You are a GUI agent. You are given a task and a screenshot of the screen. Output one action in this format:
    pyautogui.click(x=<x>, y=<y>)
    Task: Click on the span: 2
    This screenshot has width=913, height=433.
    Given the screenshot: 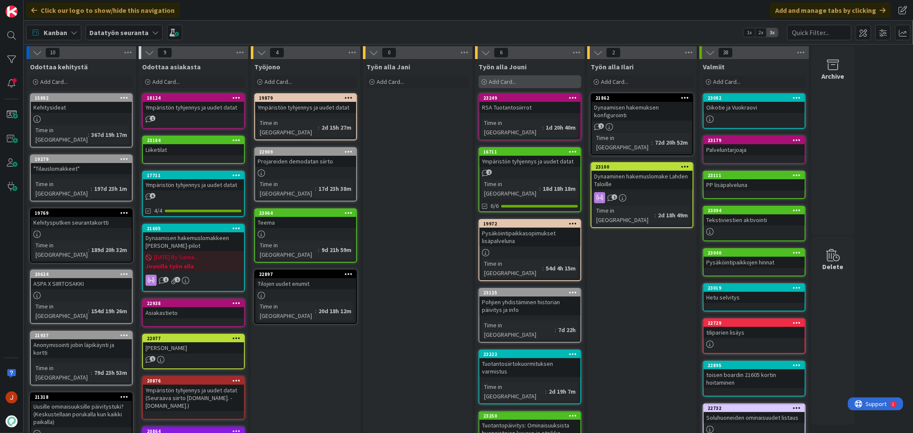 What is the action you would take?
    pyautogui.click(x=489, y=172)
    